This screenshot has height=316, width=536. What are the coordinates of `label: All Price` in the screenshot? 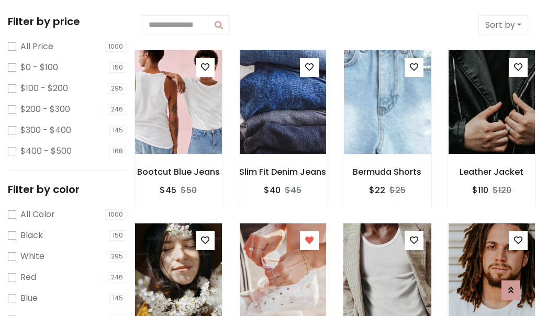 It's located at (37, 47).